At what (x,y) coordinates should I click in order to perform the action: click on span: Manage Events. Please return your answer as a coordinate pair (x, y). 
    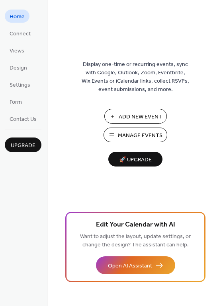
    Looking at the image, I should click on (140, 136).